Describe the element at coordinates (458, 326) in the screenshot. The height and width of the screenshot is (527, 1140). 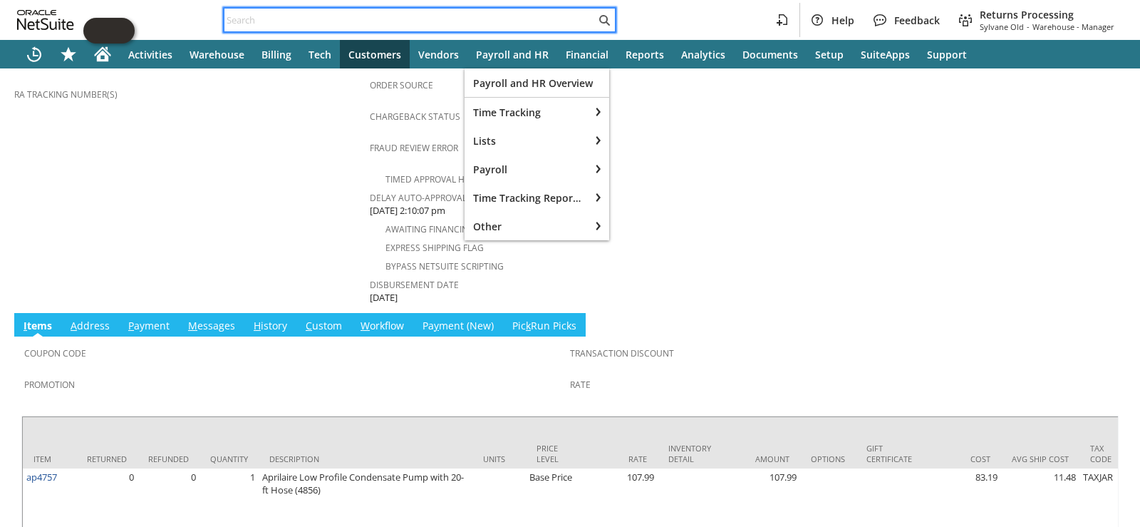
I see `a: Payment (New)` at that location.